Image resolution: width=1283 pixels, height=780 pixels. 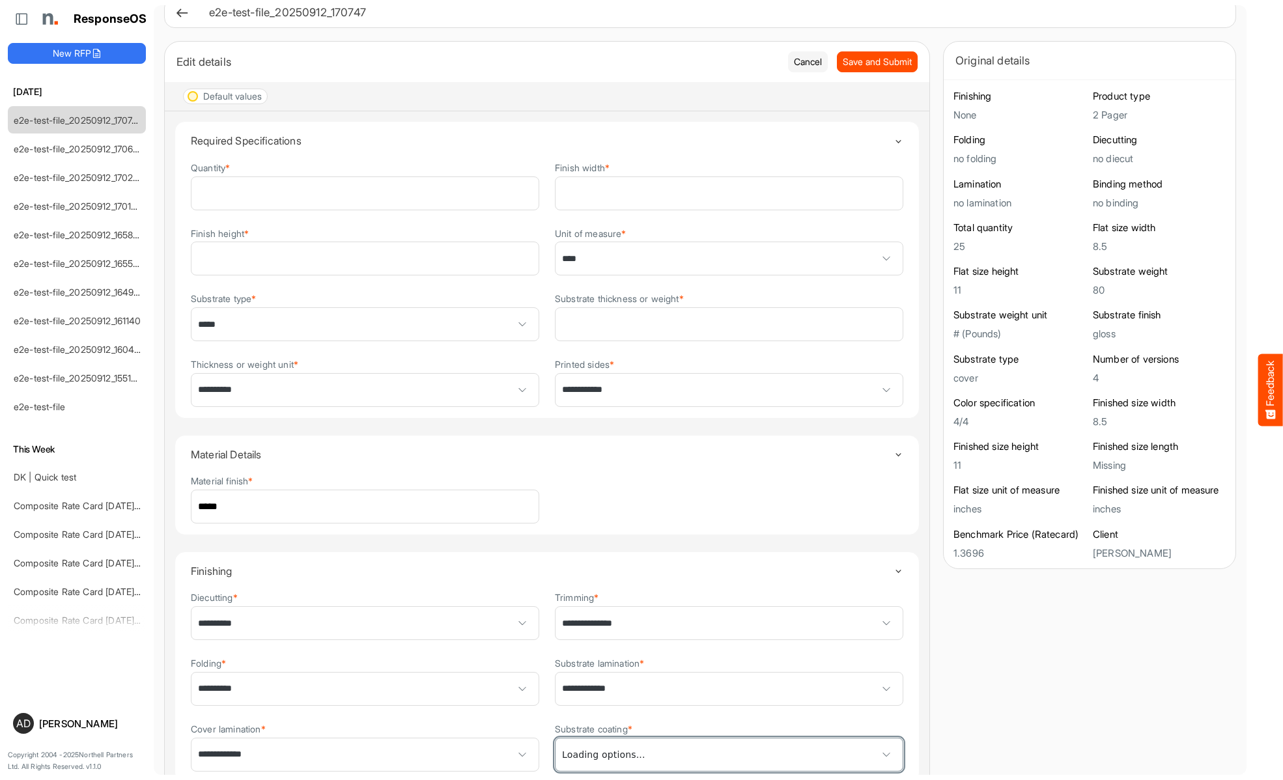 What do you see at coordinates (1159, 378) in the screenshot?
I see `h5: 4` at bounding box center [1159, 378].